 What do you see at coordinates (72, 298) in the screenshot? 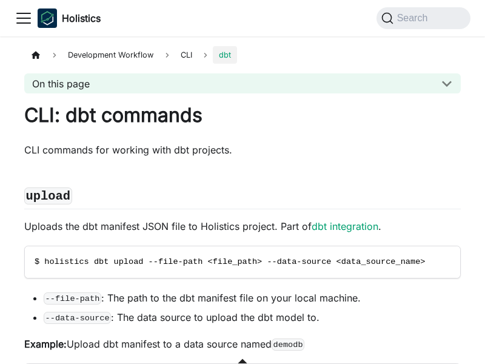
I see `code: --file-path` at bounding box center [72, 298].